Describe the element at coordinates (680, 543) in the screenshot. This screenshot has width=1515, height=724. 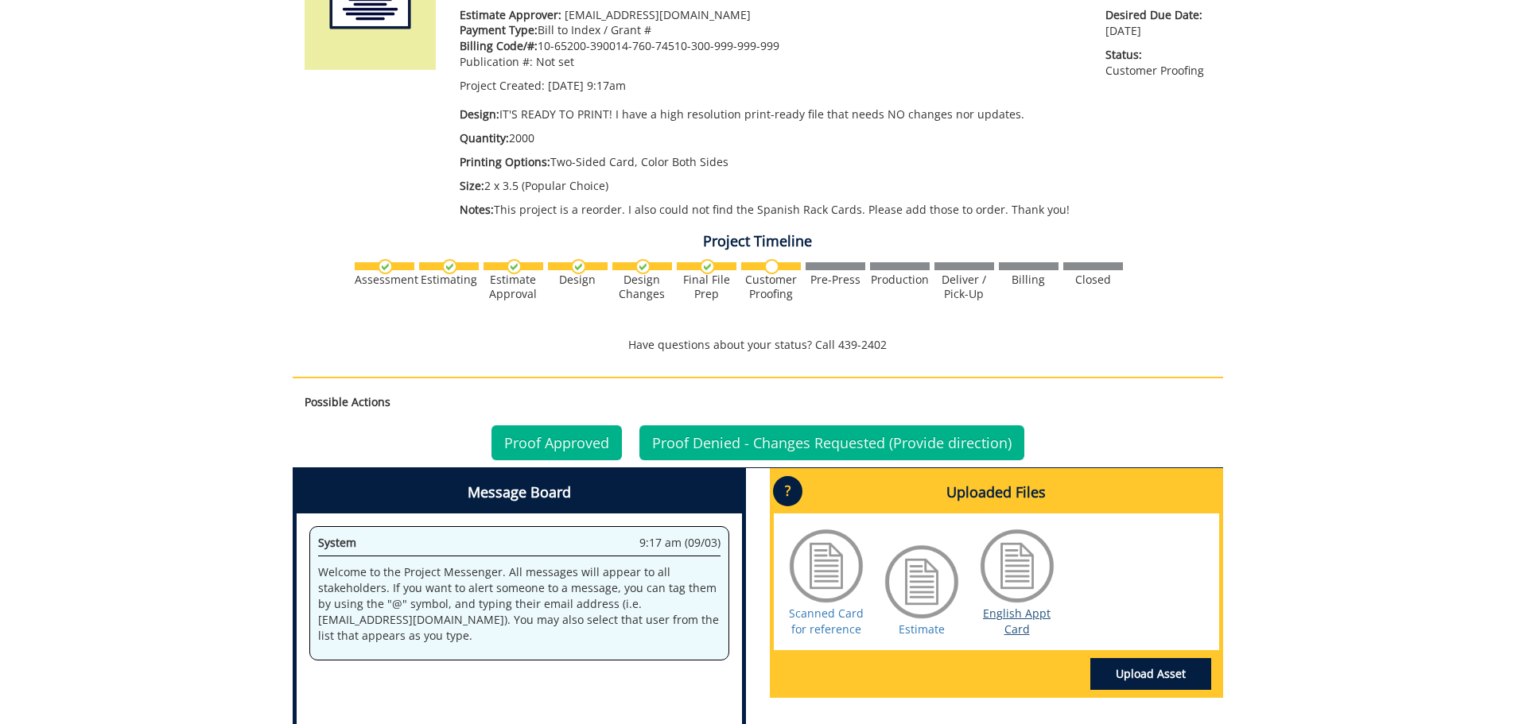
I see `span: 9:17 am (09/03)` at that location.